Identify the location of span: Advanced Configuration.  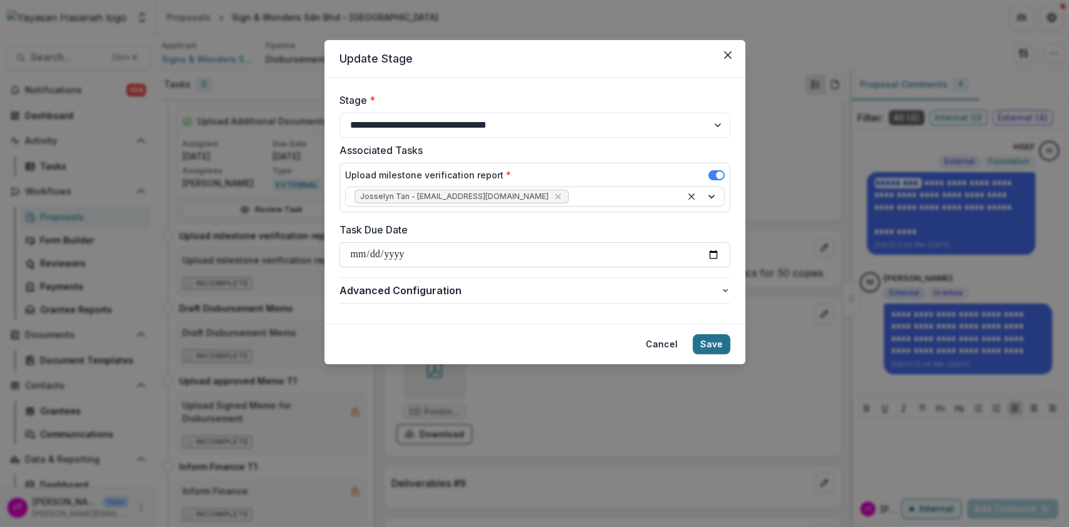
(530, 291).